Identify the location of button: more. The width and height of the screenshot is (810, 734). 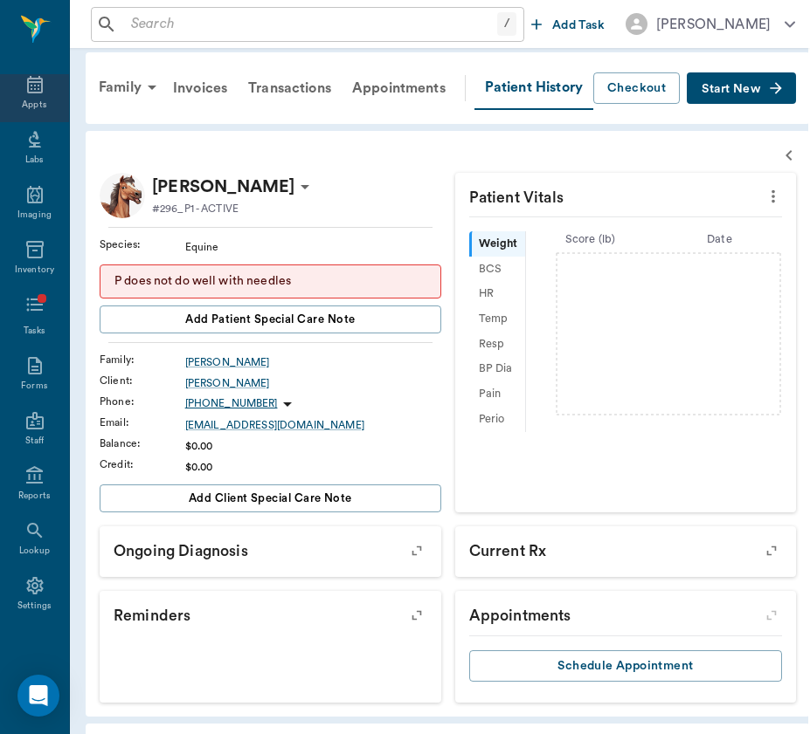
(773, 196).